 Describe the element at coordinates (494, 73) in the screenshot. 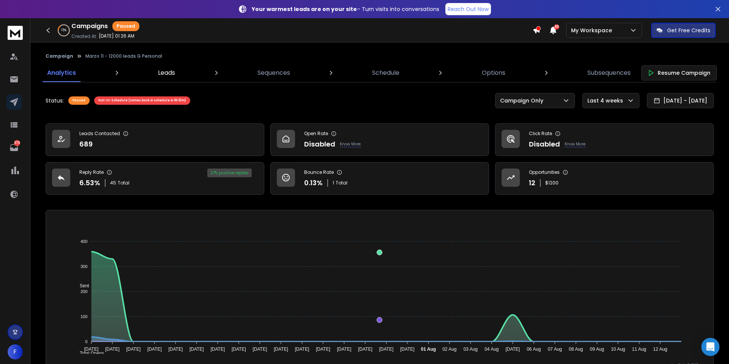

I see `p: Options` at that location.